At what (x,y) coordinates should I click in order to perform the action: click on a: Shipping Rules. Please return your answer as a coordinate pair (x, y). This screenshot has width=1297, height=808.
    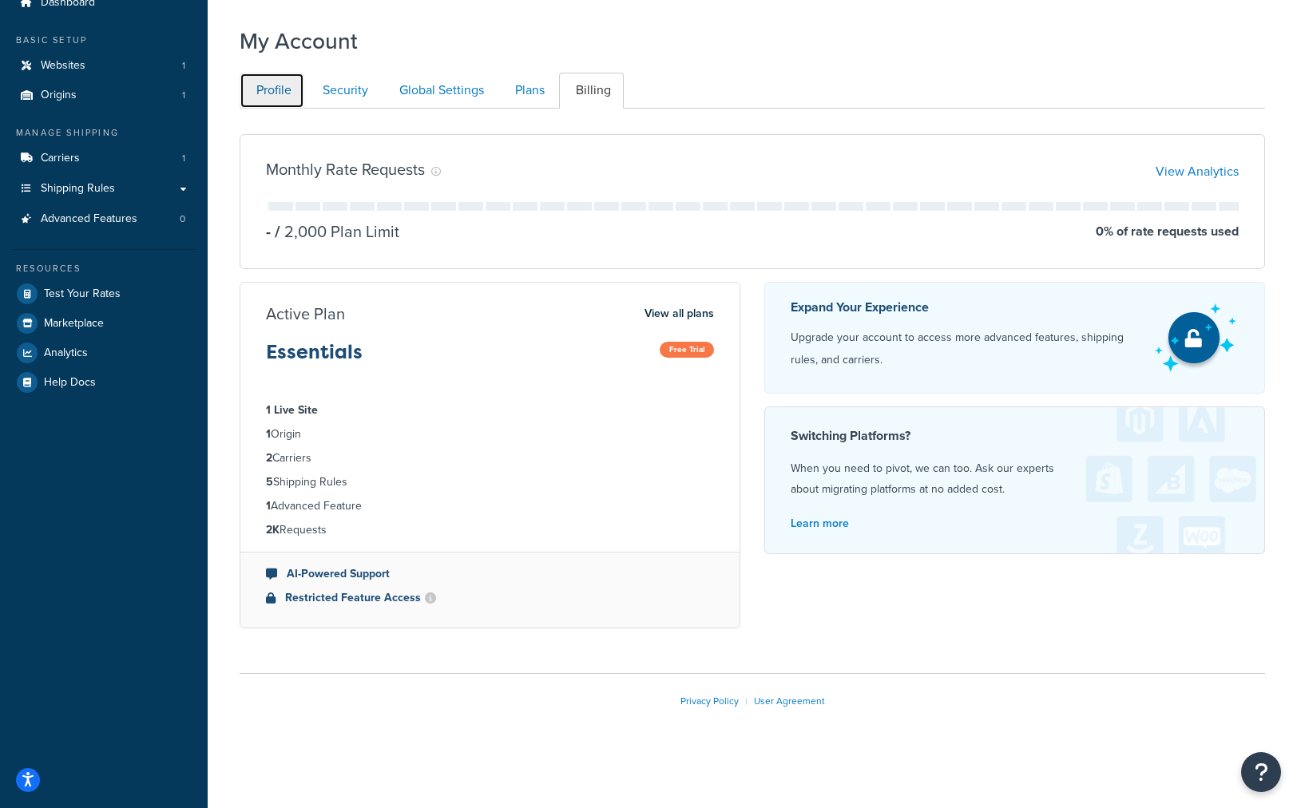
    Looking at the image, I should click on (104, 189).